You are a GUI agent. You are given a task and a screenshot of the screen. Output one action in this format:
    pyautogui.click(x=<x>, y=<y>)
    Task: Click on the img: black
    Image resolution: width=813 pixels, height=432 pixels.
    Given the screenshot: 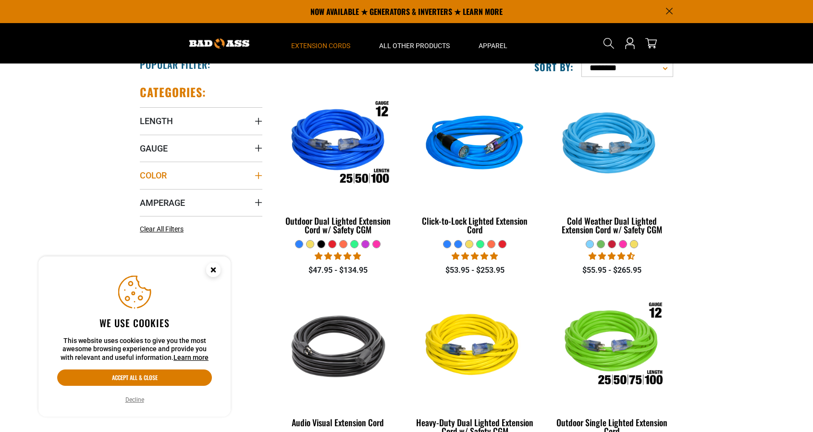 What is the action you would take?
    pyautogui.click(x=338, y=346)
    